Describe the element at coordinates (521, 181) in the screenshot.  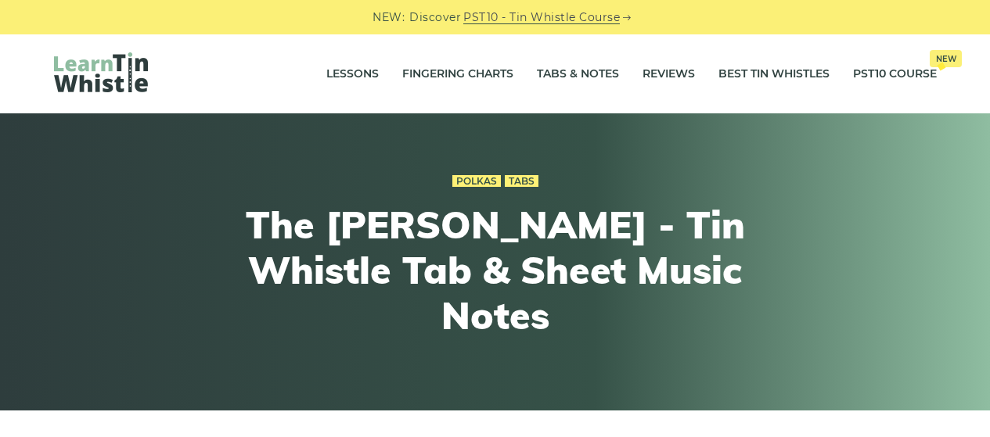
I see `a: Tabs` at that location.